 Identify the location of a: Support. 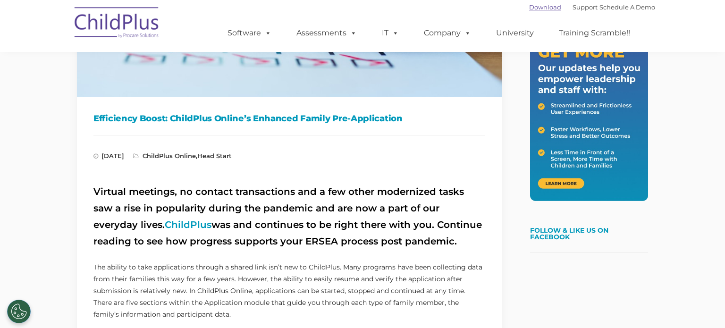
(585, 7).